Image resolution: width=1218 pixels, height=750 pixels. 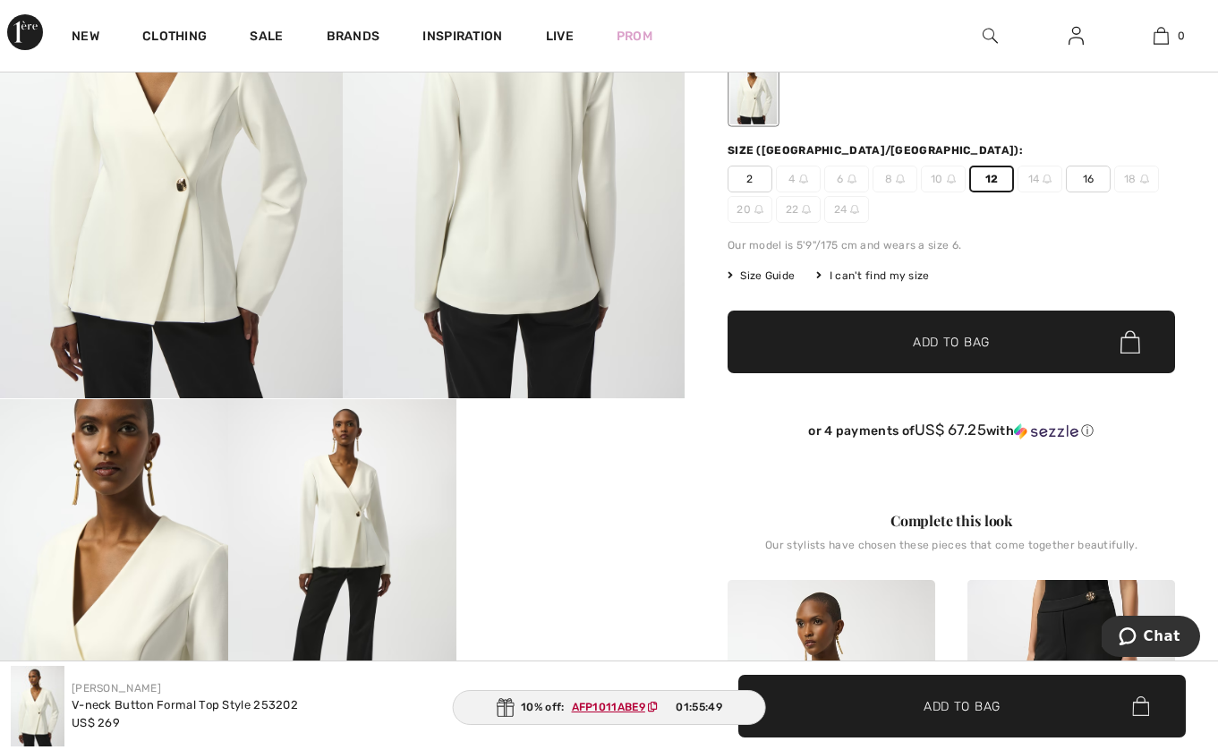 I want to click on div: or 4 payments of with, so click(x=951, y=430).